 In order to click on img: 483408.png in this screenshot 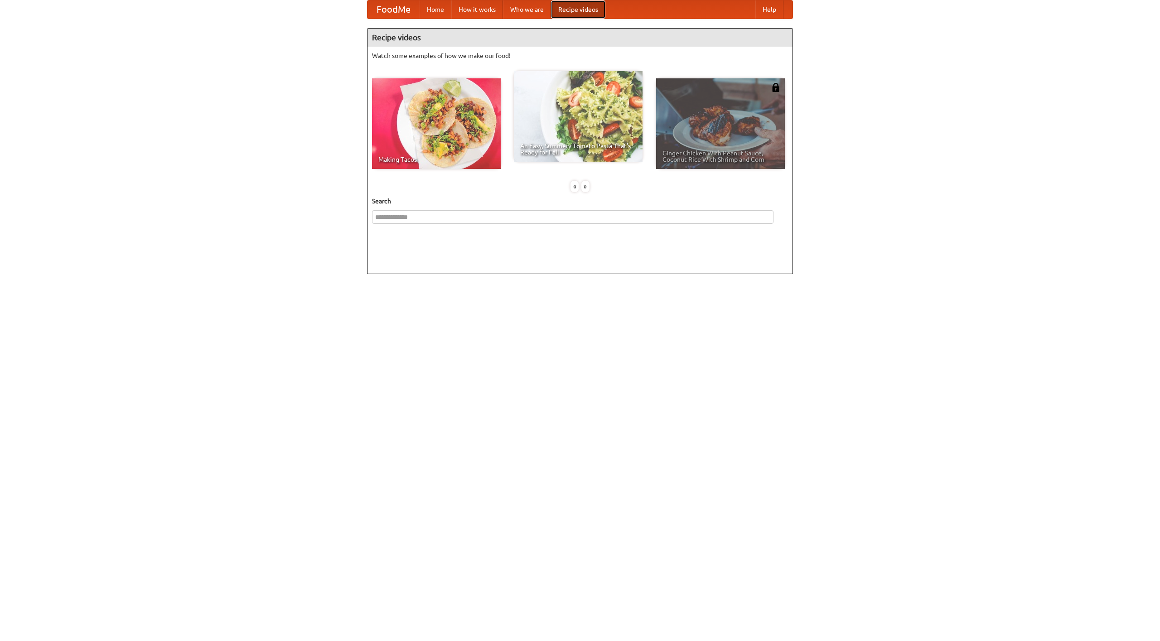, I will do `click(776, 87)`.